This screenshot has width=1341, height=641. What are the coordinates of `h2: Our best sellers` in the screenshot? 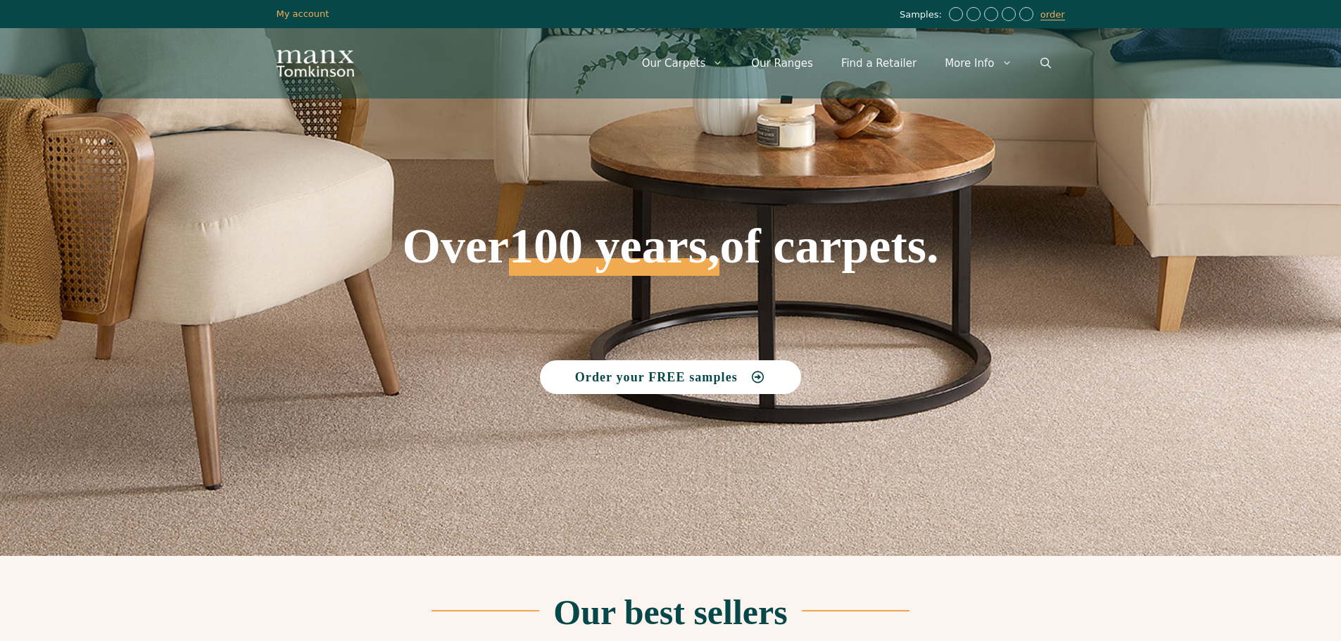 It's located at (670, 612).